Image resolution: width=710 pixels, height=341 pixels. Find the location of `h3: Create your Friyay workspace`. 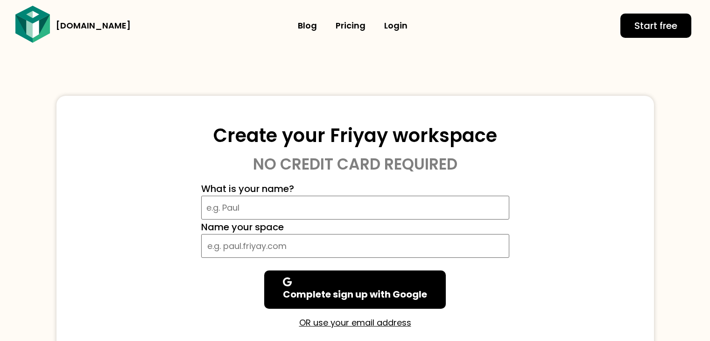

h3: Create your Friyay workspace is located at coordinates (355, 135).